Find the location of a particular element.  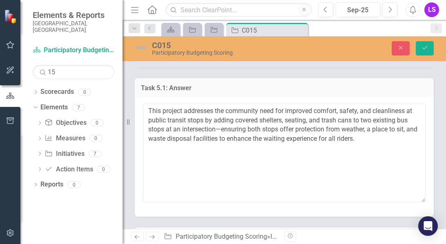

div: Sep-25 is located at coordinates (358, 10).